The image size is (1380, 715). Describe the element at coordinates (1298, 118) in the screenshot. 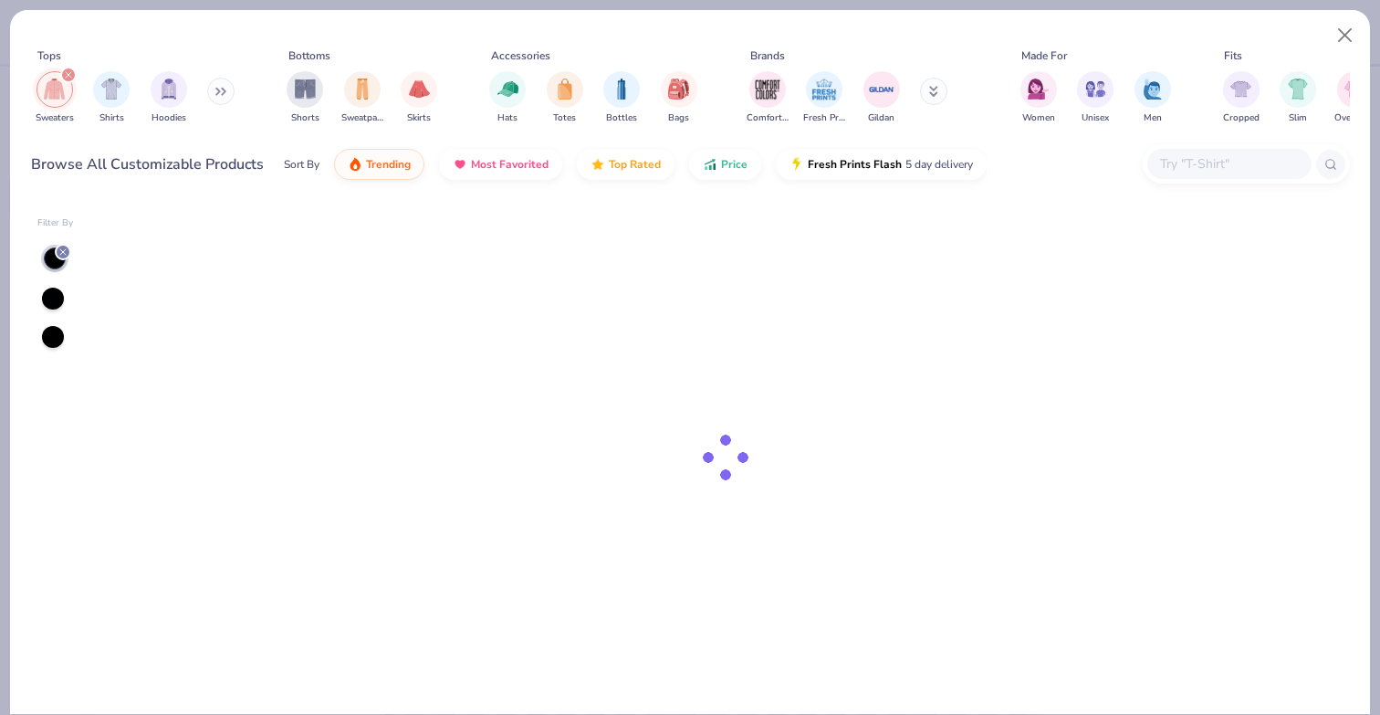

I see `span: Slim` at that location.